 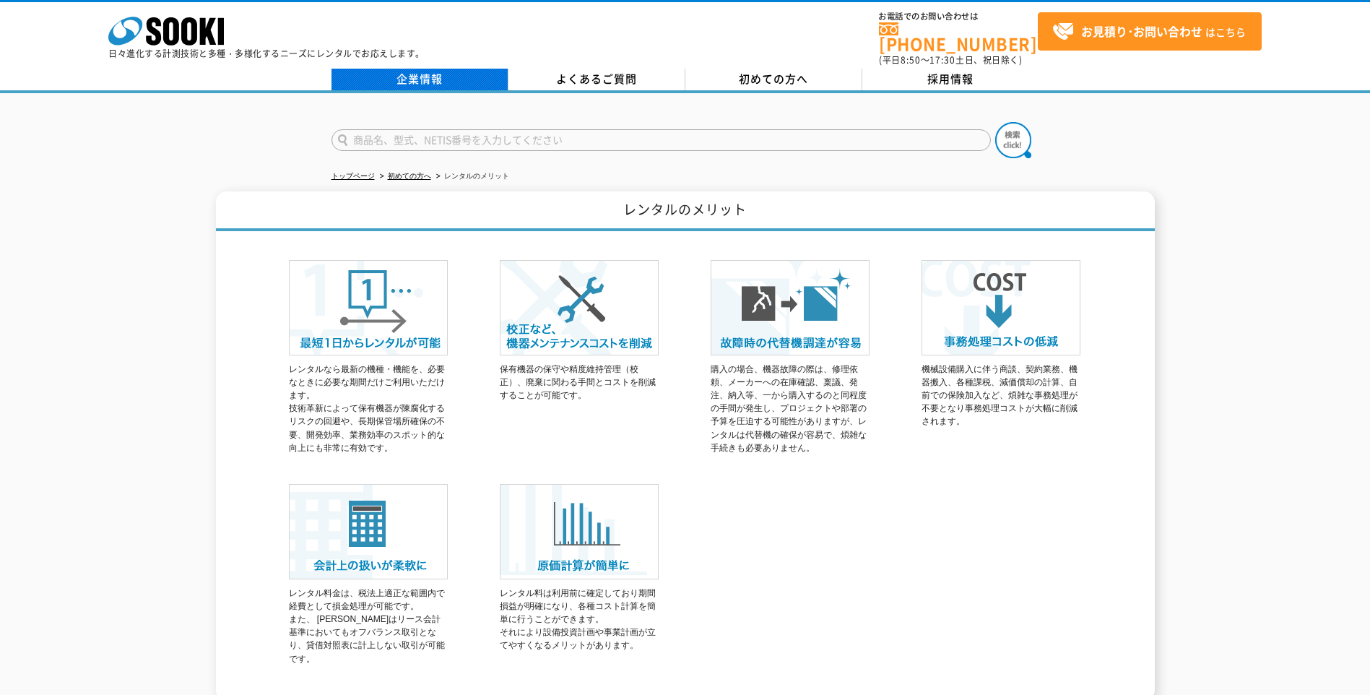 What do you see at coordinates (1149, 32) in the screenshot?
I see `span: はこちら` at bounding box center [1149, 32].